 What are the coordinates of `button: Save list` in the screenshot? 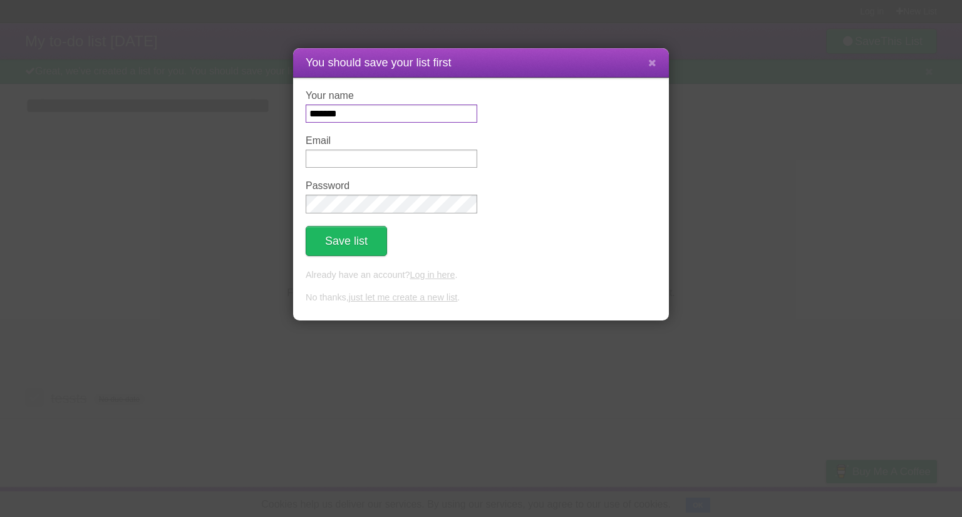 It's located at (346, 241).